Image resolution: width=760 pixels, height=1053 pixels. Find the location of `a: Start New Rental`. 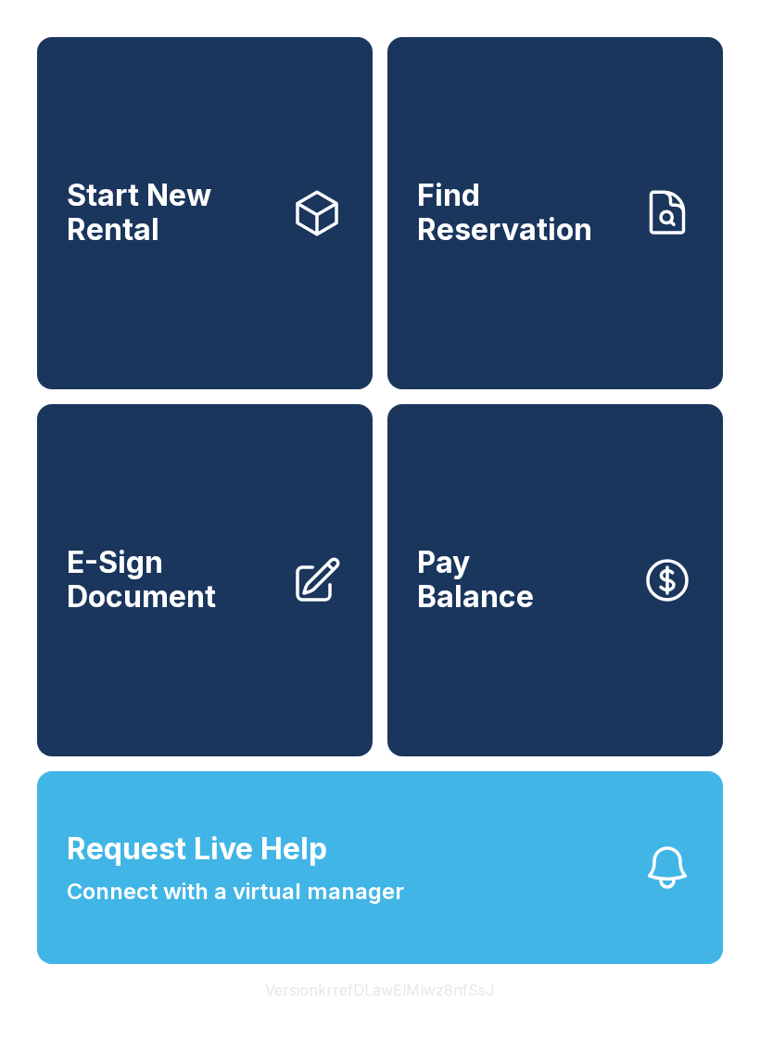

a: Start New Rental is located at coordinates (205, 213).